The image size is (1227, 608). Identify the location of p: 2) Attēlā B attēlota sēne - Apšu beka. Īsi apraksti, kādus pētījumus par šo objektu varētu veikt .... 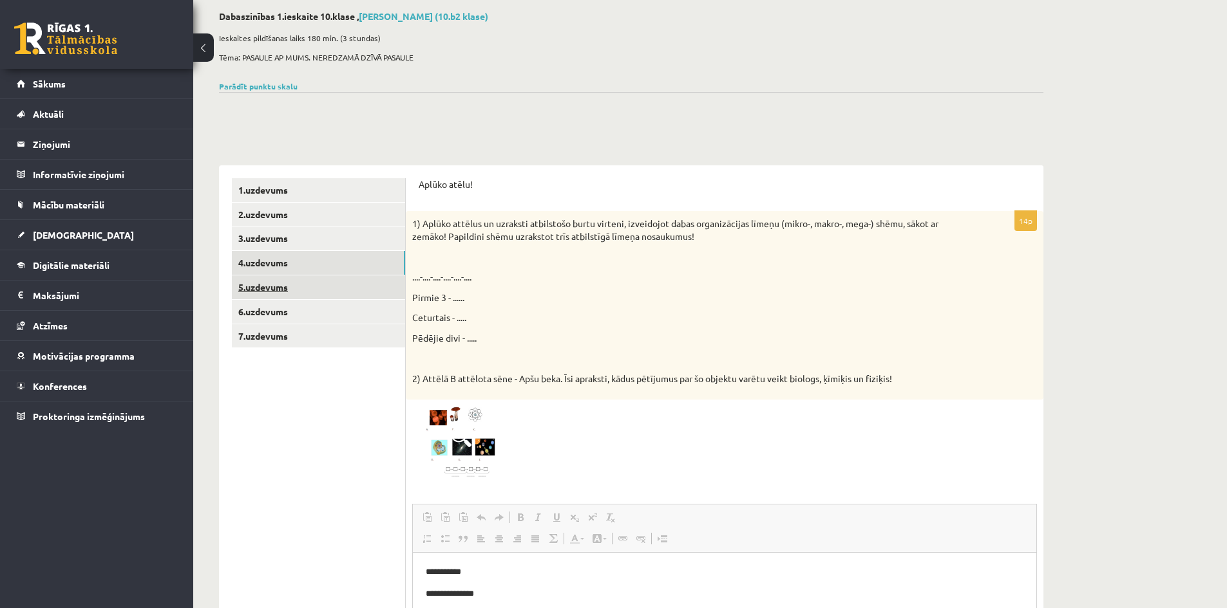
(692, 379).